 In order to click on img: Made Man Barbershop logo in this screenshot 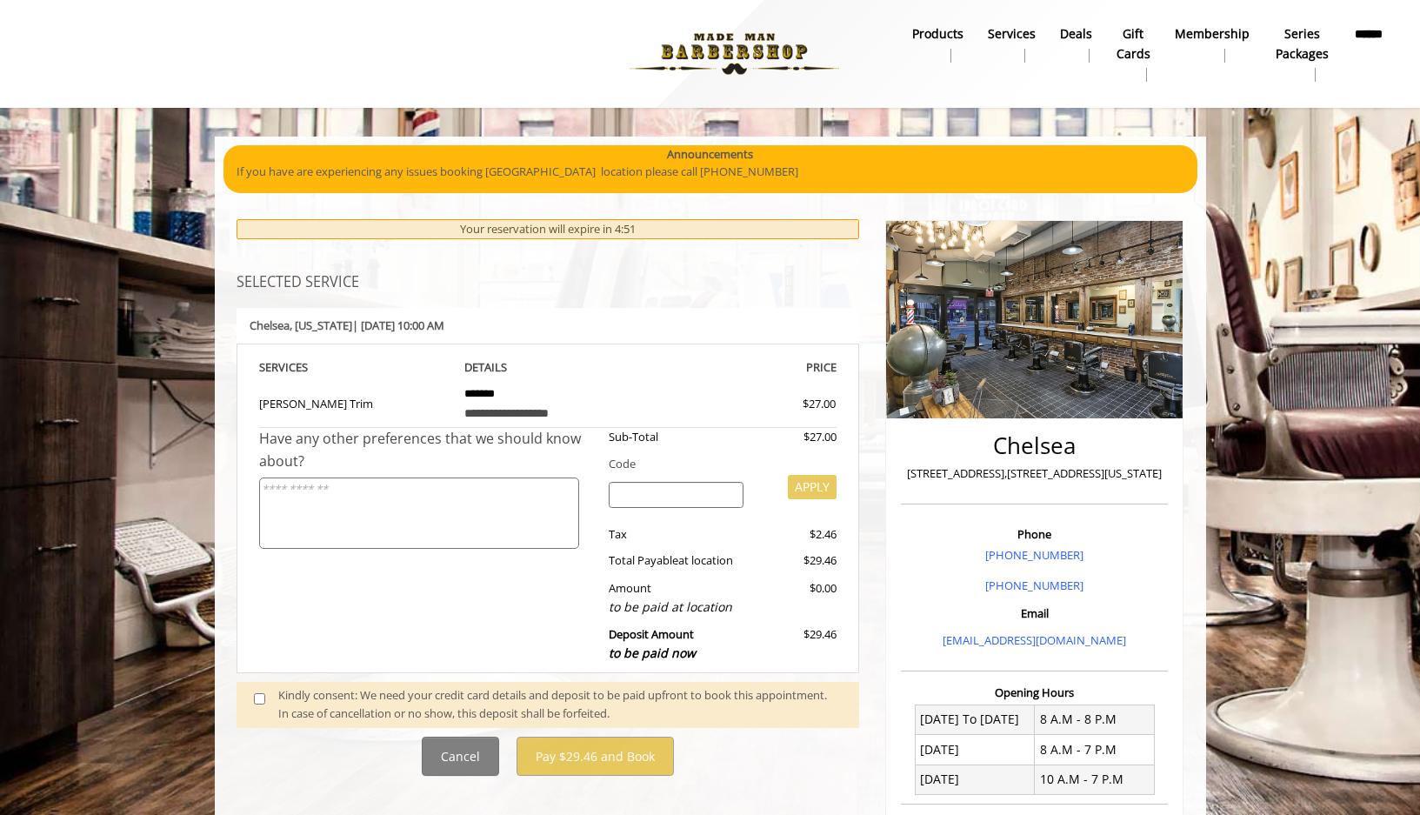, I will do `click(734, 54)`.